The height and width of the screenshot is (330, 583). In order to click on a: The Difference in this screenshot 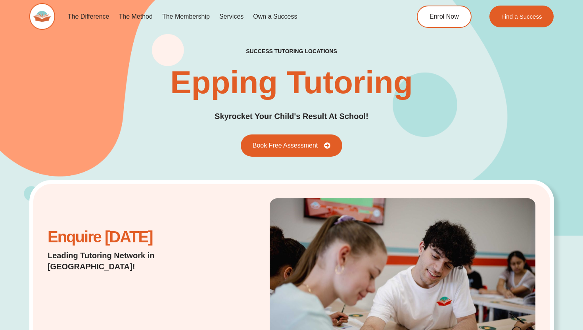, I will do `click(88, 17)`.